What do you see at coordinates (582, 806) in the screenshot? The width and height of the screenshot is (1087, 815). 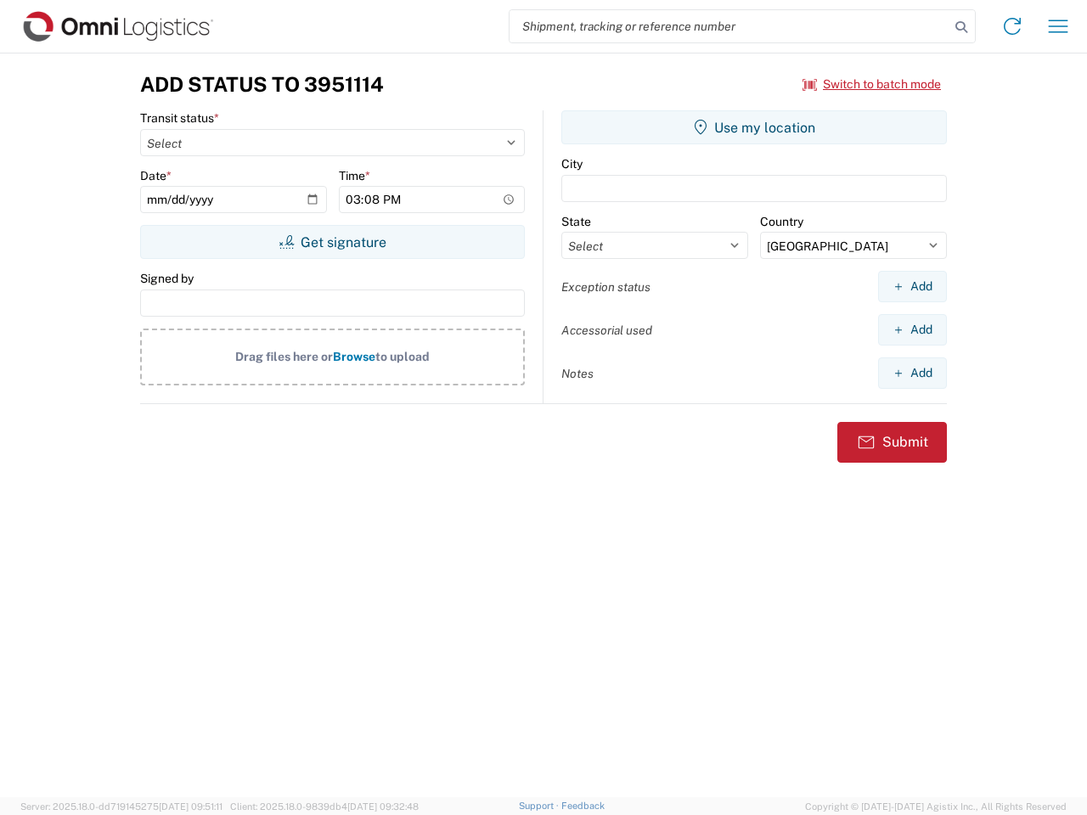 I see `a: Feedback` at bounding box center [582, 806].